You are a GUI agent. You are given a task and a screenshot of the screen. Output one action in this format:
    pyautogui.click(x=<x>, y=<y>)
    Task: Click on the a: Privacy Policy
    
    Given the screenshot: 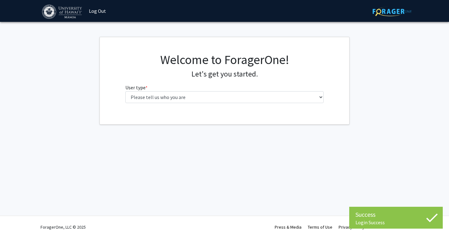 What is the action you would take?
    pyautogui.click(x=351, y=227)
    